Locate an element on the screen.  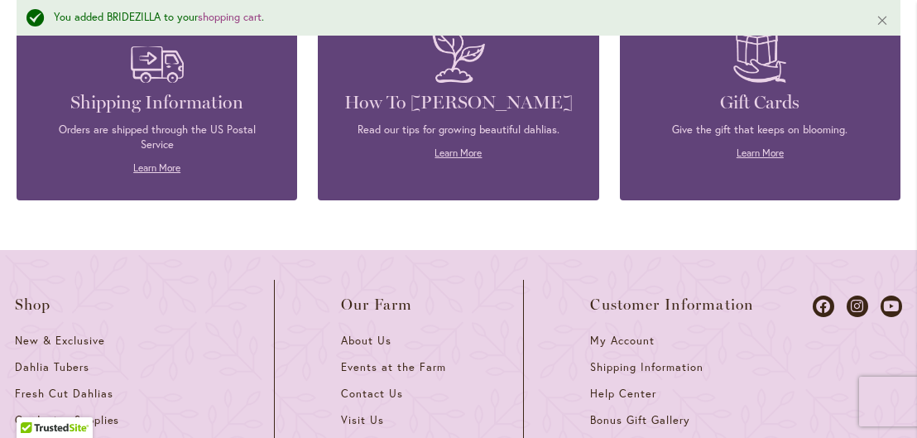
span: Shop is located at coordinates (33, 305).